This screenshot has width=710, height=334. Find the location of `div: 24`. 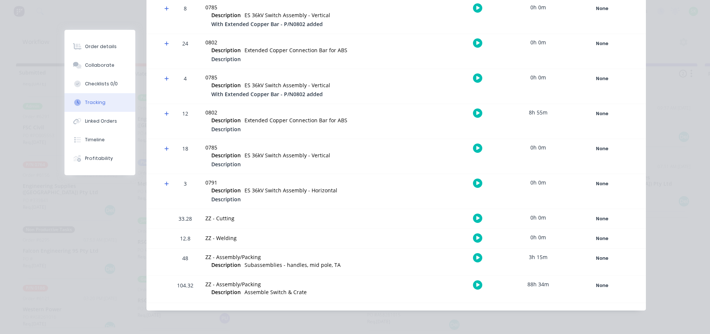

div: 24 is located at coordinates (185, 52).